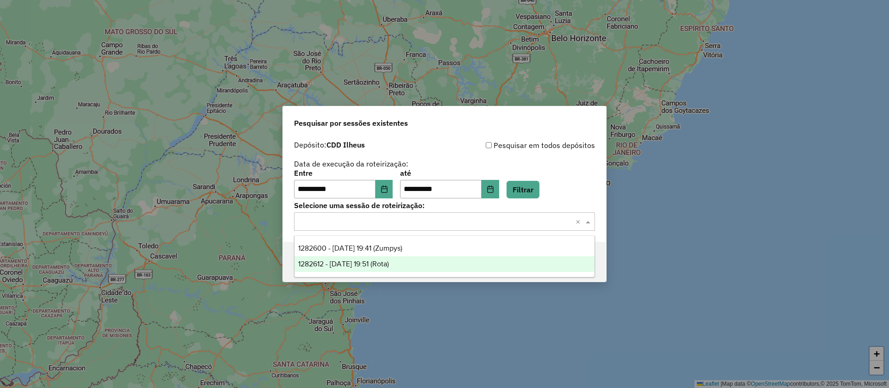 This screenshot has height=388, width=889. What do you see at coordinates (444, 206) in the screenshot?
I see `label: Selecione uma sessão de roteirização:` at bounding box center [444, 206].